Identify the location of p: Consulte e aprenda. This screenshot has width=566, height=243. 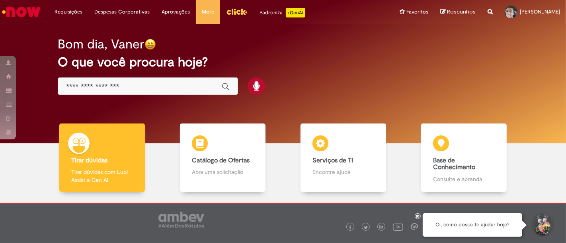
(463, 179).